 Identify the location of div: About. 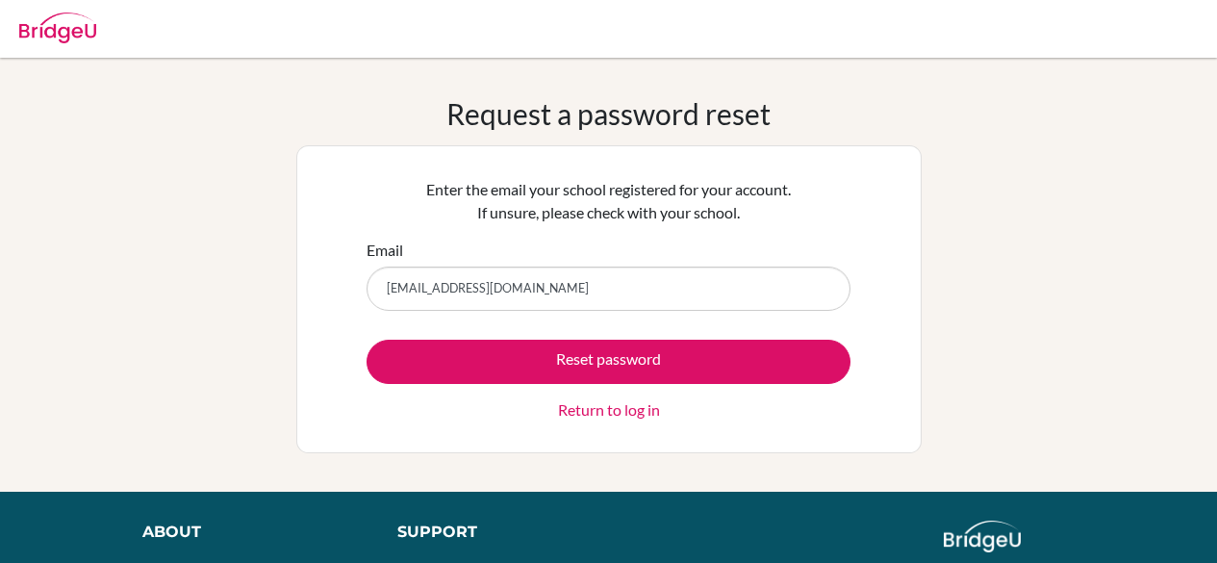
(248, 532).